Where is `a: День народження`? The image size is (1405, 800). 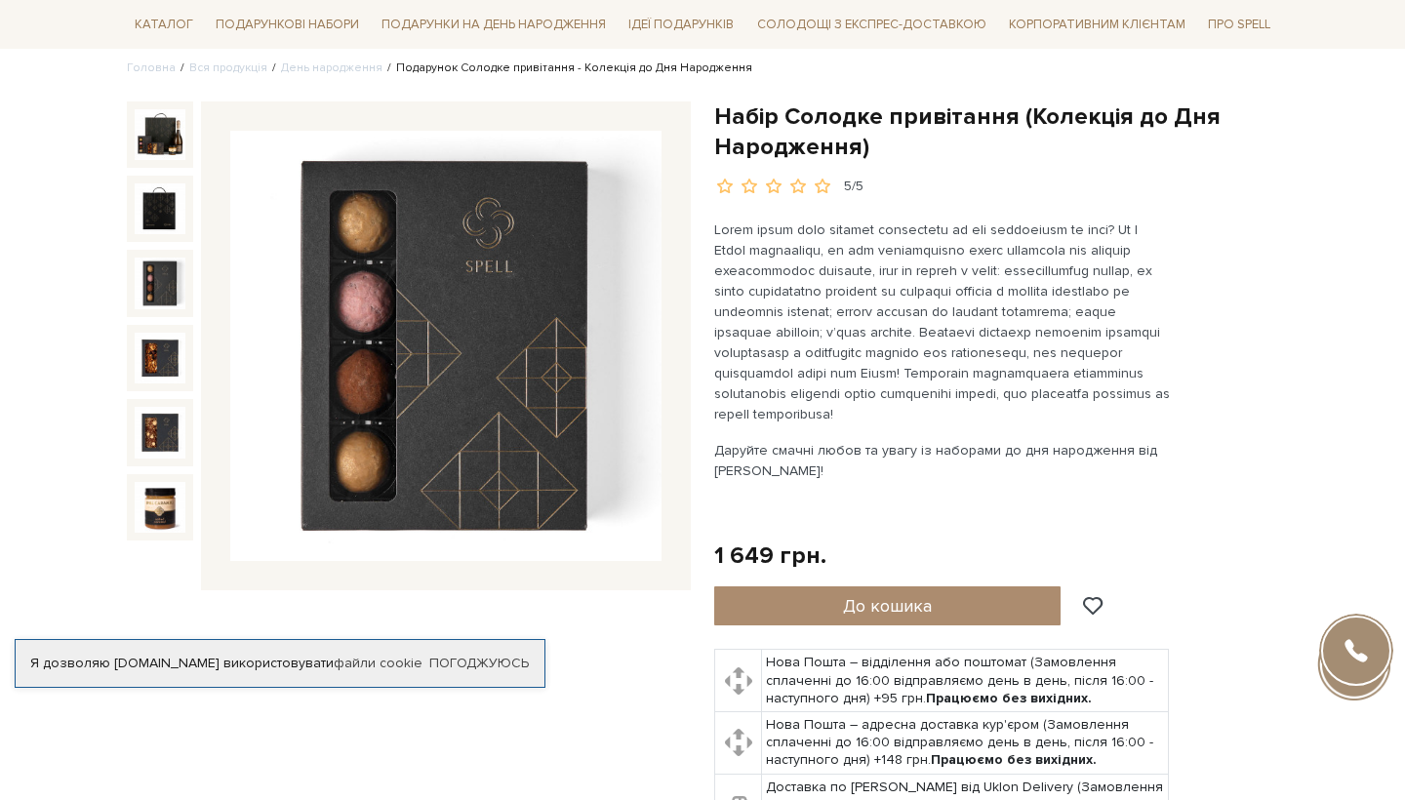
a: День народження is located at coordinates (332, 67).